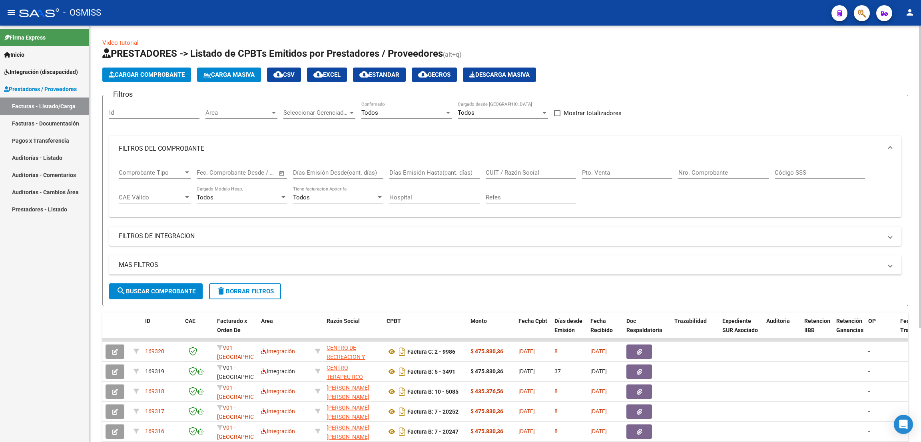  I want to click on span: Razón Social, so click(343, 321).